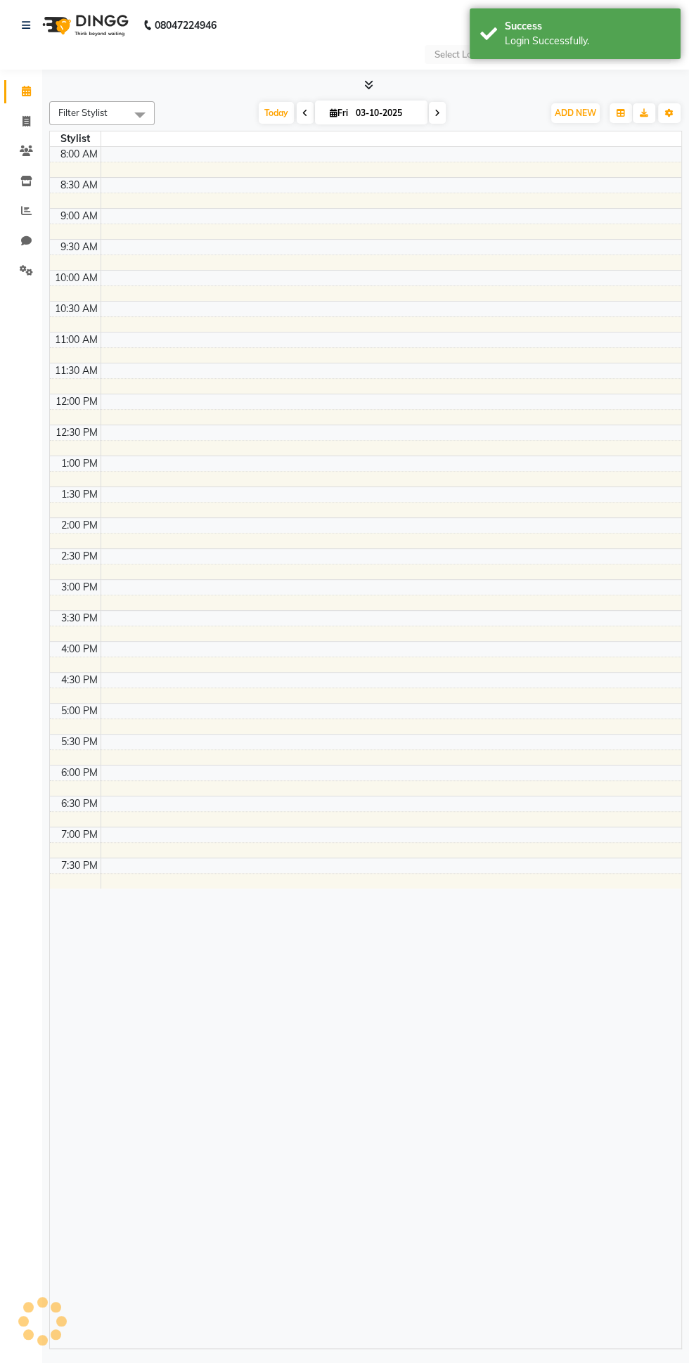 The width and height of the screenshot is (689, 1363). I want to click on div: 7:00 PM, so click(79, 834).